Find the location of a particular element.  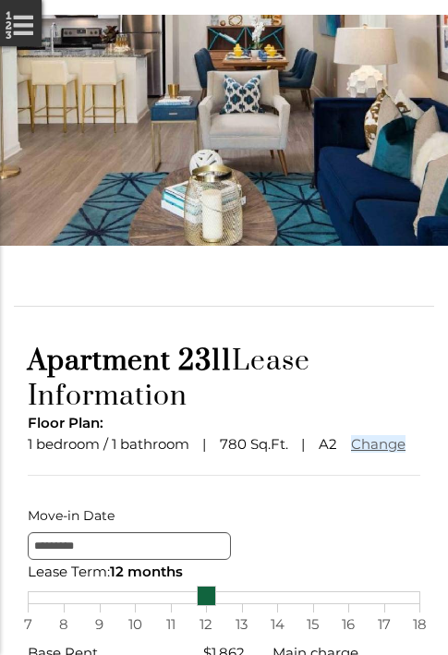

span: 13 is located at coordinates (242, 625).